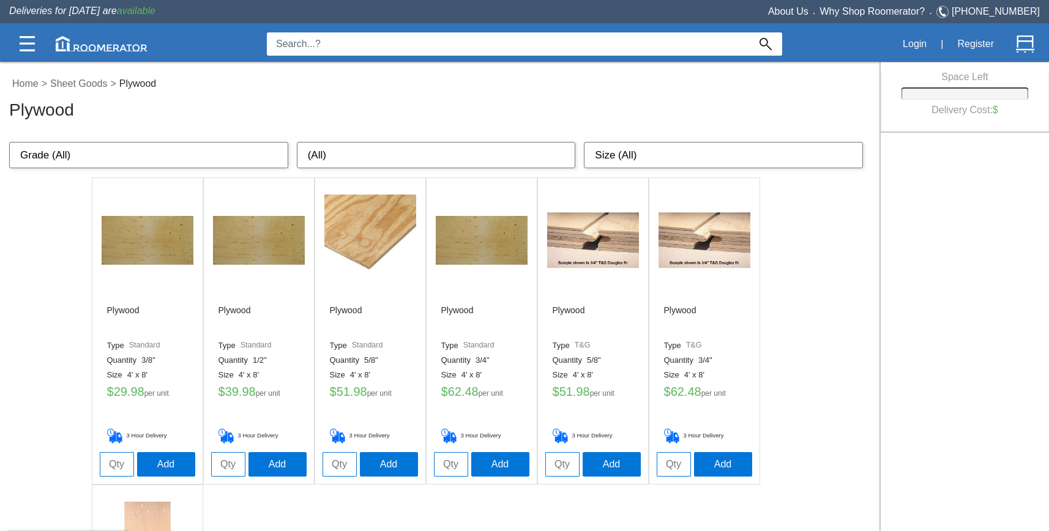  Describe the element at coordinates (508, 44) in the screenshot. I see `input: Search...?` at that location.